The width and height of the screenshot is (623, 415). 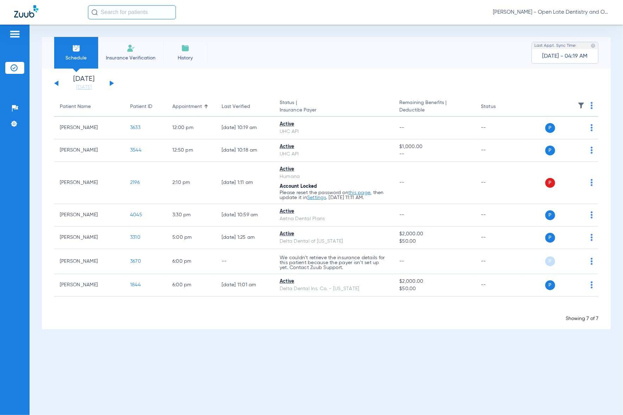 What do you see at coordinates (15, 34) in the screenshot?
I see `img: hamburger-icon` at bounding box center [15, 34].